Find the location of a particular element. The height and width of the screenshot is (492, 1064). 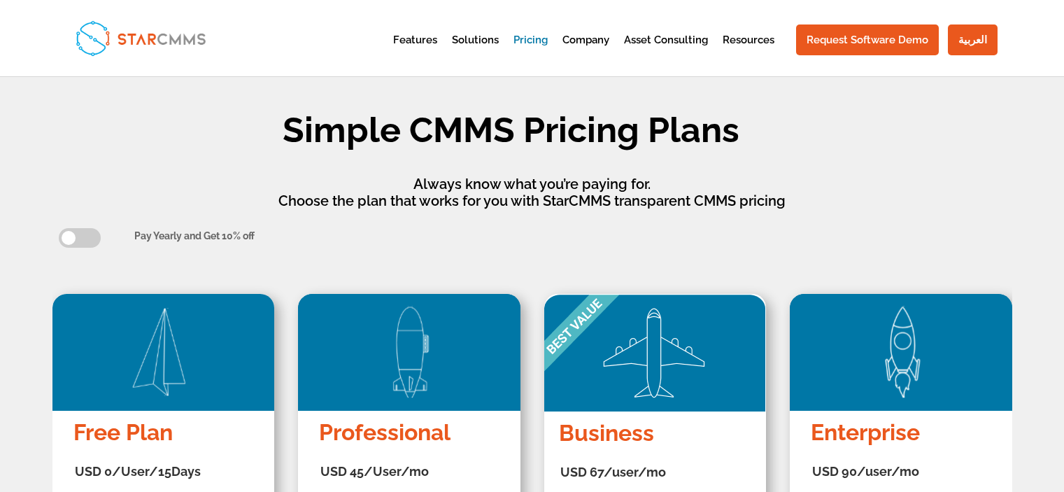

a: Company is located at coordinates (585, 52).